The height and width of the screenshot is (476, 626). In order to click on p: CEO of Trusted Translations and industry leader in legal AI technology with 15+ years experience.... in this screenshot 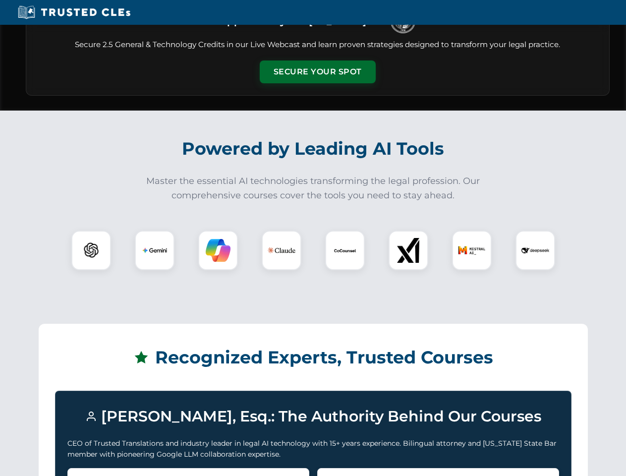, I will do `click(313, 449)`.